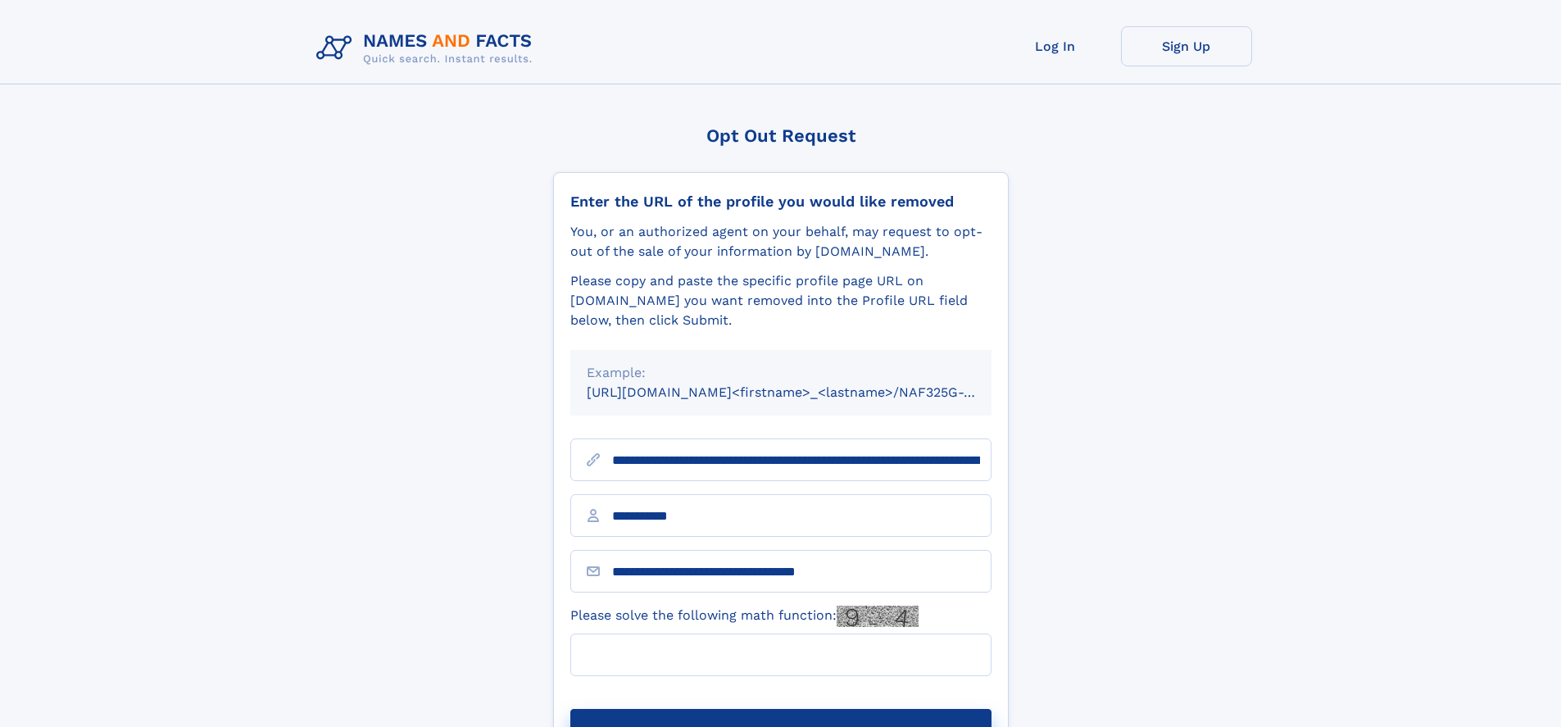 The height and width of the screenshot is (727, 1561). I want to click on label: Please solve the following math function:, so click(744, 616).